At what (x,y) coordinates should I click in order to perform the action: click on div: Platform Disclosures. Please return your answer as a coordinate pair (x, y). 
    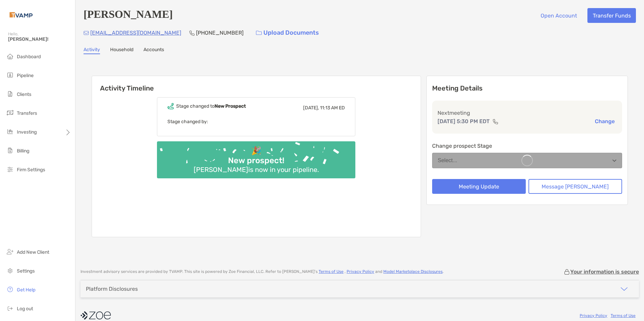
    Looking at the image, I should click on (112, 289).